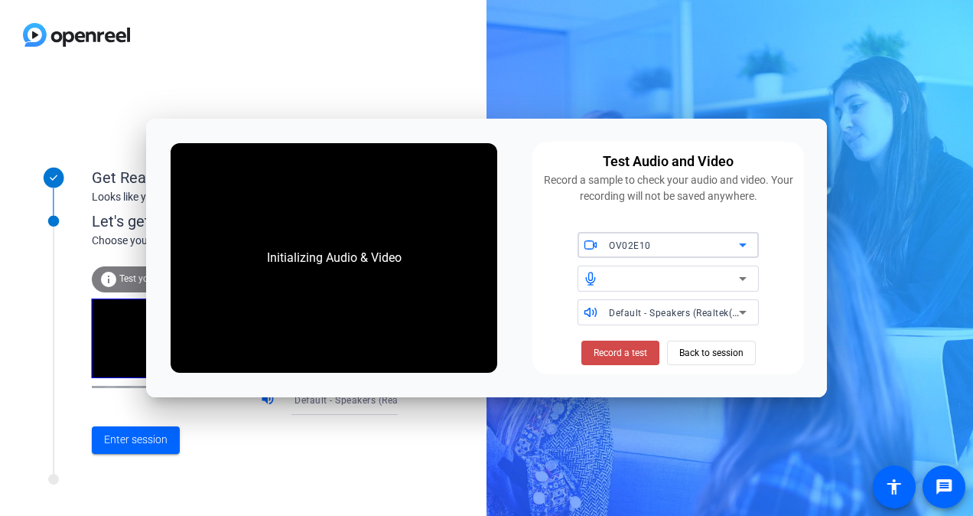  I want to click on span: Back to session, so click(711, 353).